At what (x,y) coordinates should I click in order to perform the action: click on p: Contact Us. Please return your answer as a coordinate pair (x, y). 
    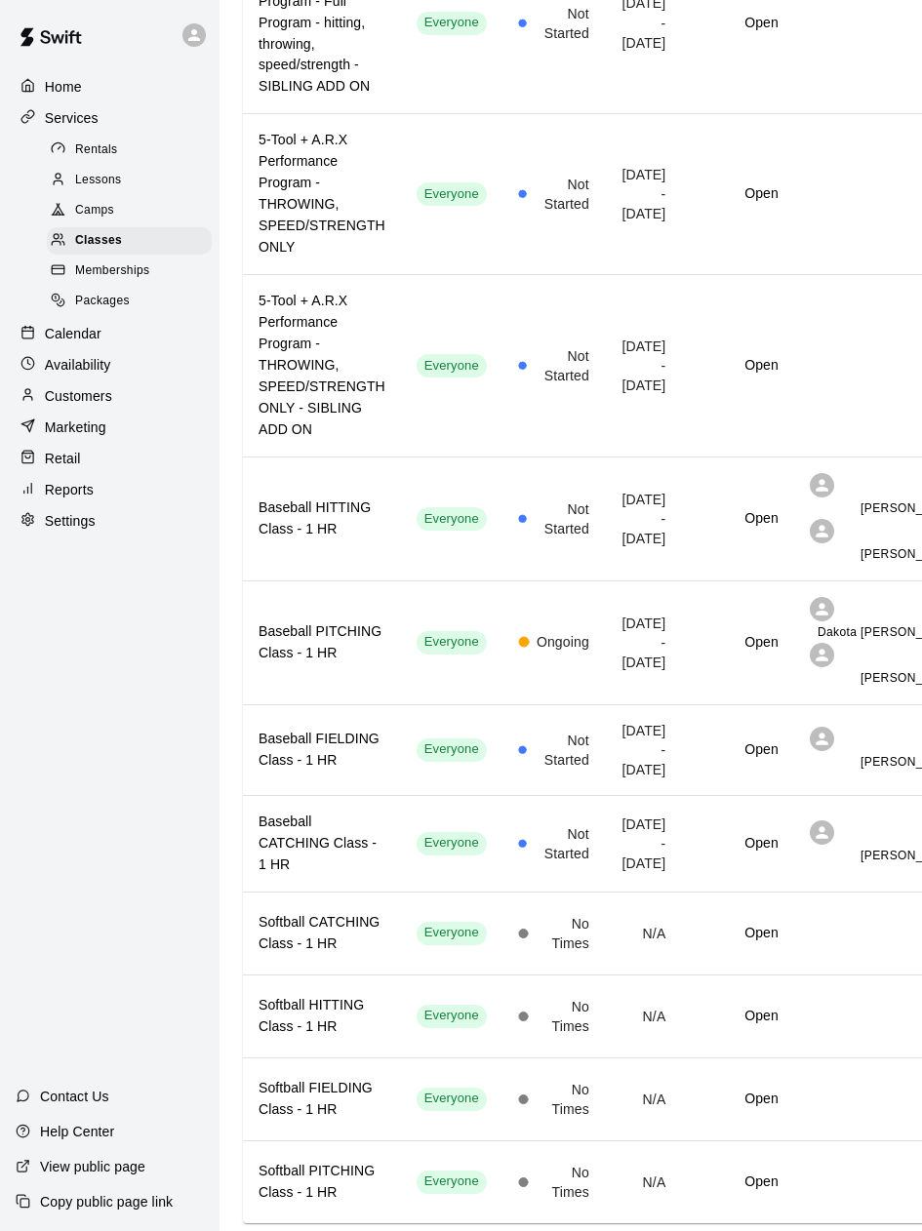
    Looking at the image, I should click on (74, 1097).